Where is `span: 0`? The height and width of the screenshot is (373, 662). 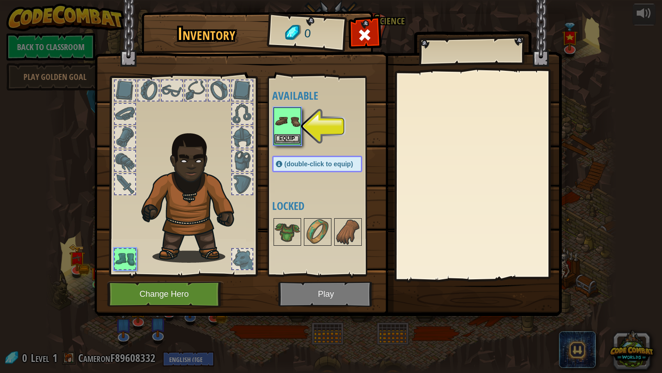 span: 0 is located at coordinates (307, 34).